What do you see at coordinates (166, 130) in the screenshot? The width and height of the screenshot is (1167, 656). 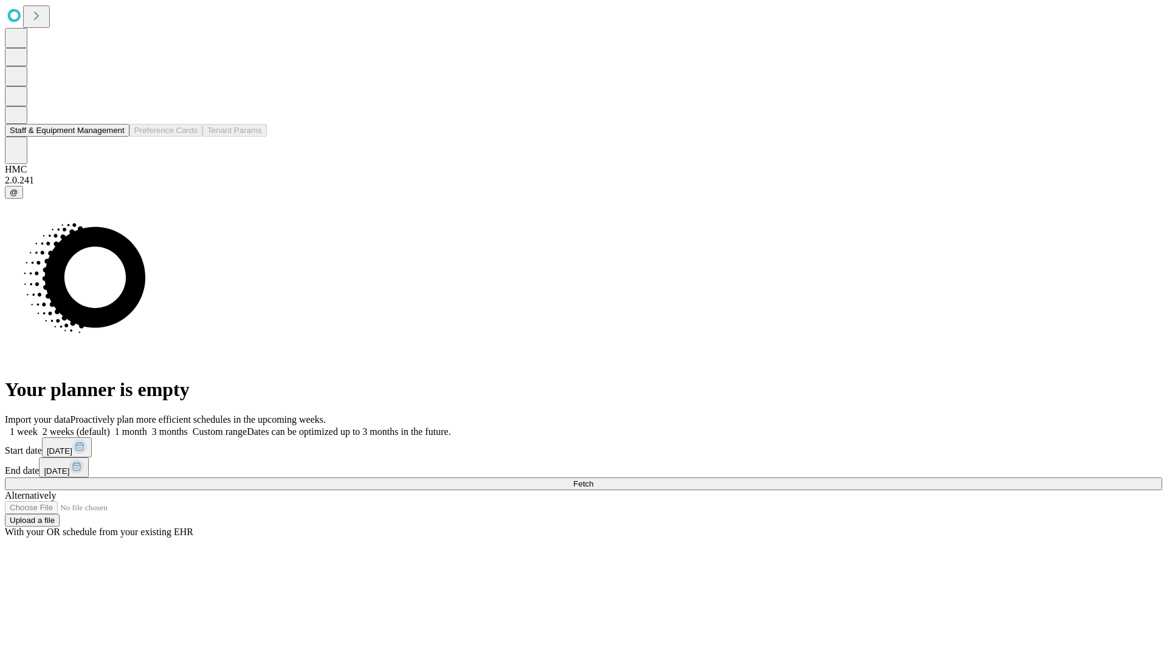 I see `button: Preference Cards` at bounding box center [166, 130].